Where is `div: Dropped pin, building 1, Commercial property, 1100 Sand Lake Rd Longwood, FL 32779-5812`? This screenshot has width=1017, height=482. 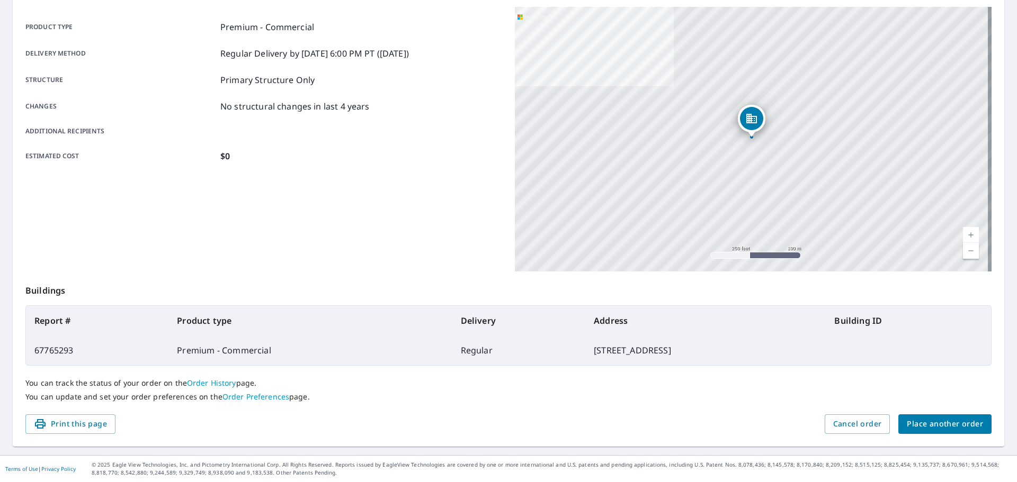
div: Dropped pin, building 1, Commercial property, 1100 Sand Lake Rd Longwood, FL 32779-5812 is located at coordinates (751, 121).